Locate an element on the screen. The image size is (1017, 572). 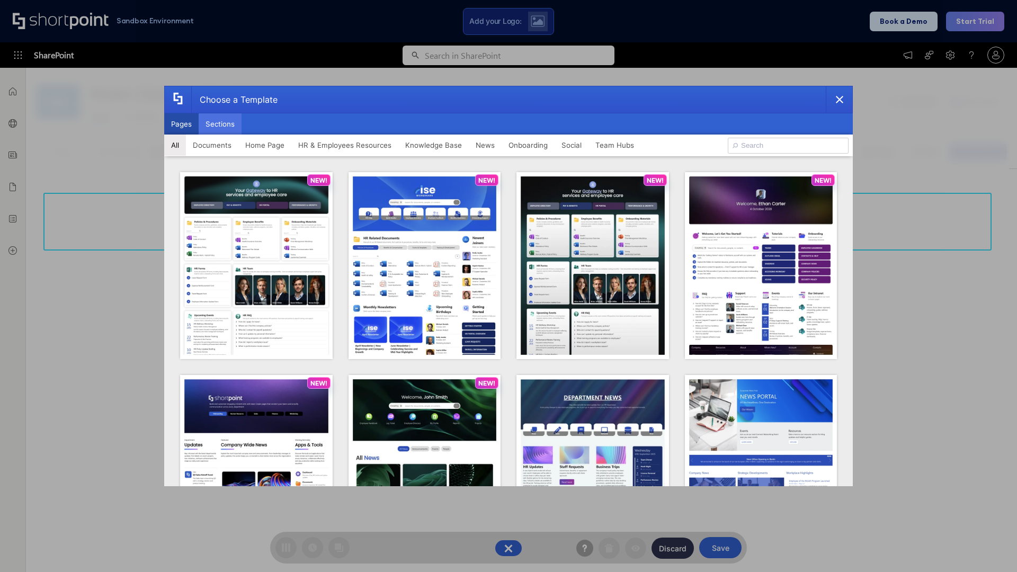
div: Chat Widget is located at coordinates (991, 547).